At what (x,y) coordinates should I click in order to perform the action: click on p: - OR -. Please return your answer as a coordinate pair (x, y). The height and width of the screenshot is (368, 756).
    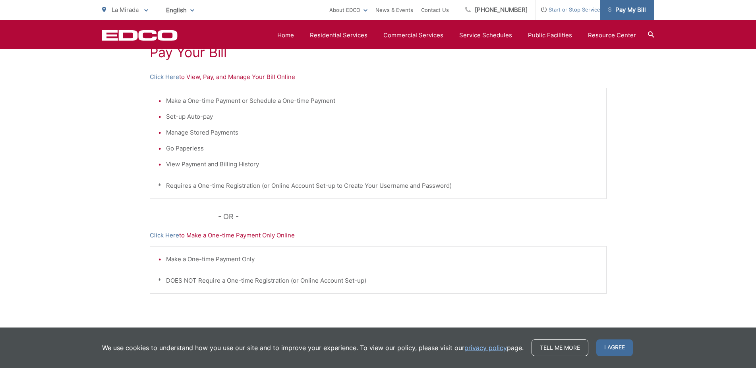
    Looking at the image, I should click on (412, 217).